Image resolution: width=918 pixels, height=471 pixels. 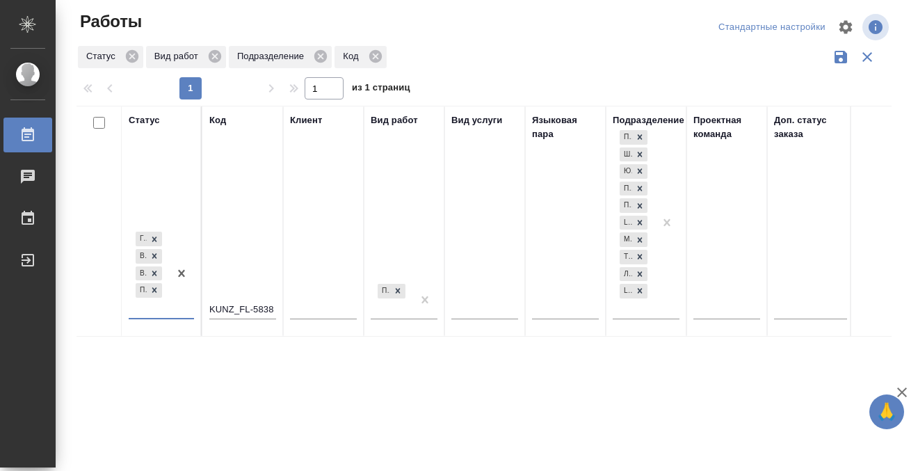 I want to click on p: Подразделение, so click(x=273, y=56).